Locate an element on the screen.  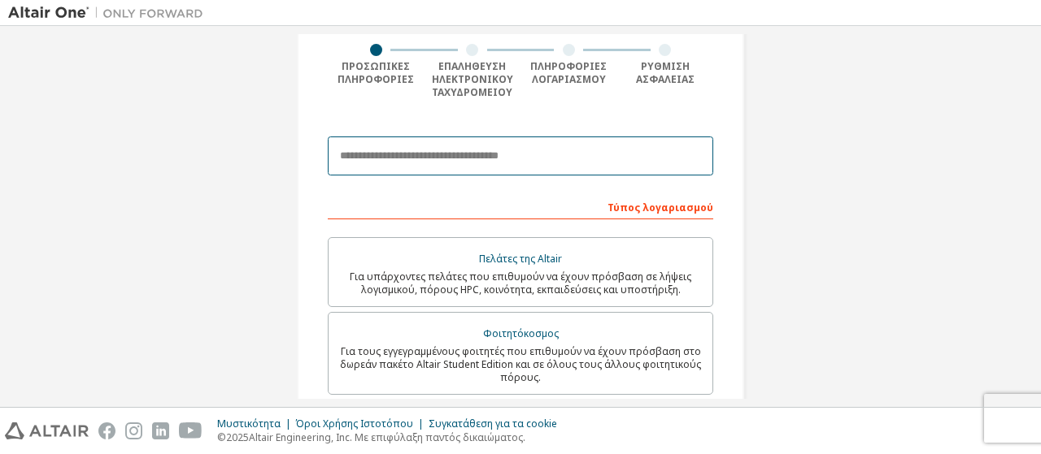
font: Επαλήθευση ηλεκτρονικού ταχυδρομείου is located at coordinates (472, 79).